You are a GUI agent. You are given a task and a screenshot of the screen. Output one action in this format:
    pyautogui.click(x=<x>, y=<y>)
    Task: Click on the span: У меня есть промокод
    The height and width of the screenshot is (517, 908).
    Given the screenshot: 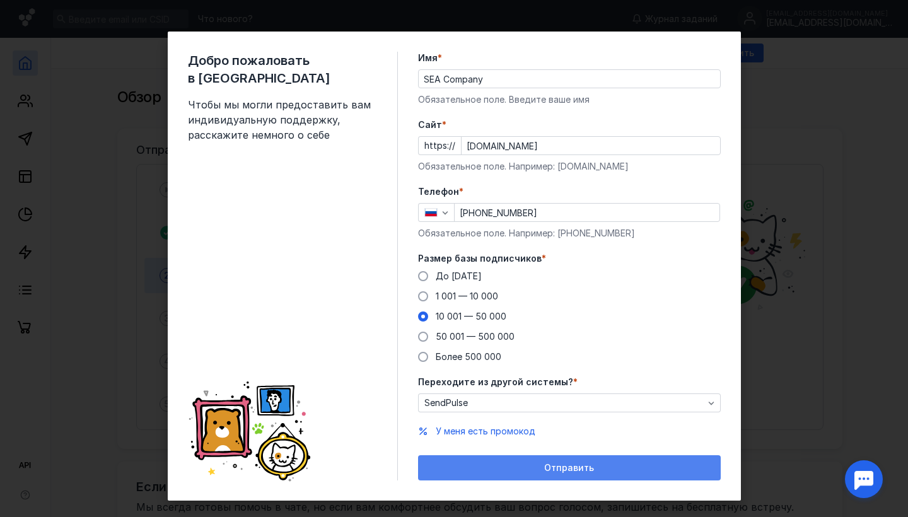 What is the action you would take?
    pyautogui.click(x=485, y=430)
    